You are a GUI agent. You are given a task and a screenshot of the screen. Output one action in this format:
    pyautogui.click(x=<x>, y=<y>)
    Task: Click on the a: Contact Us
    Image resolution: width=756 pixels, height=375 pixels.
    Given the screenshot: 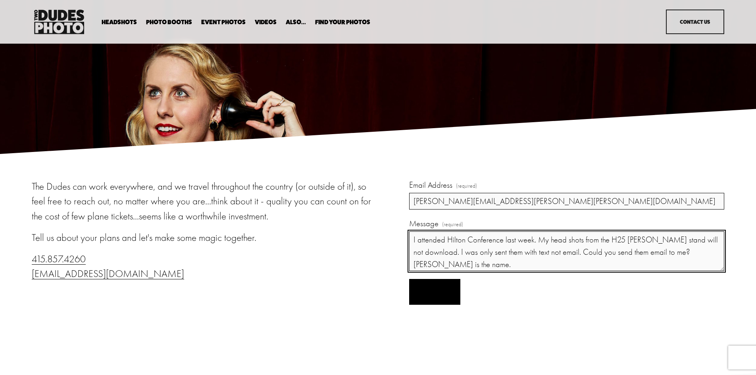 What is the action you would take?
    pyautogui.click(x=695, y=22)
    